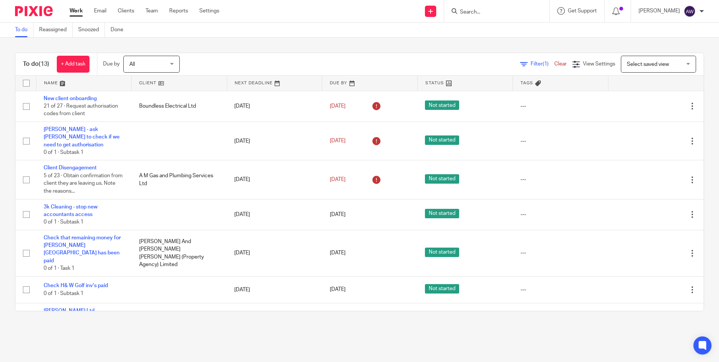 This screenshot has width=719, height=362. What do you see at coordinates (599, 64) in the screenshot?
I see `span: View Settings` at bounding box center [599, 64].